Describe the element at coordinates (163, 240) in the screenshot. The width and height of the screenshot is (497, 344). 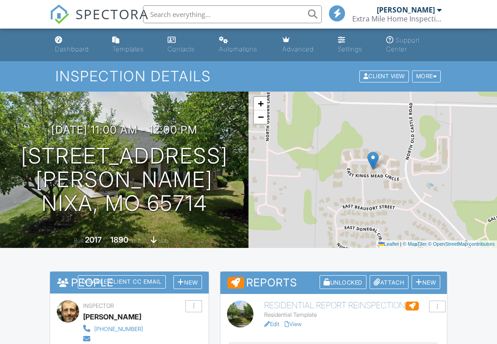
I see `span: slab` at that location.